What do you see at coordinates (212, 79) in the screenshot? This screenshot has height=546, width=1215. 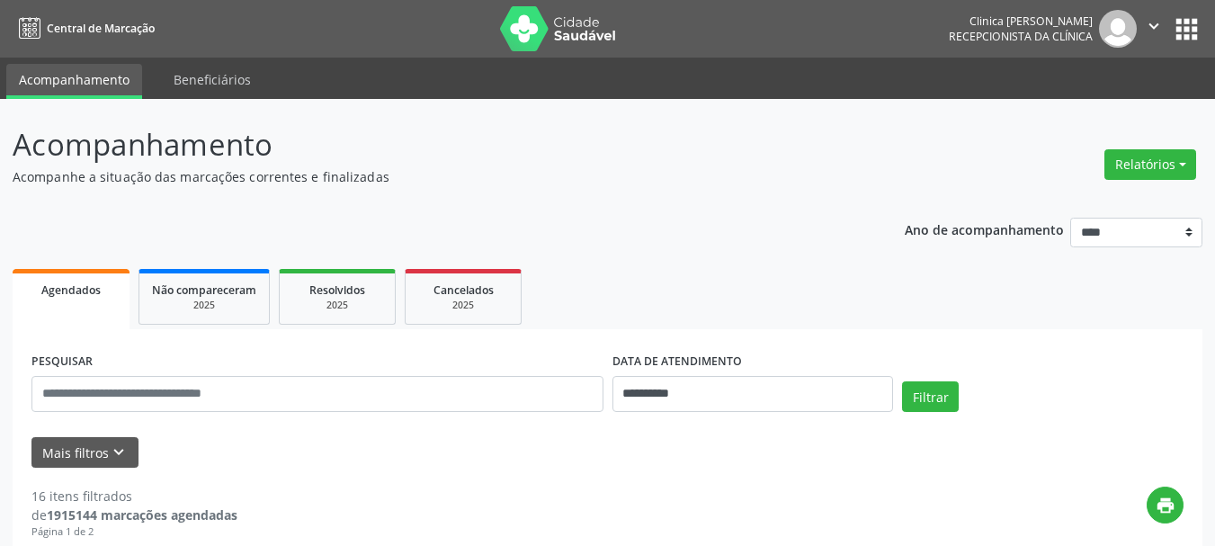 I see `a: Beneficiários` at bounding box center [212, 79].